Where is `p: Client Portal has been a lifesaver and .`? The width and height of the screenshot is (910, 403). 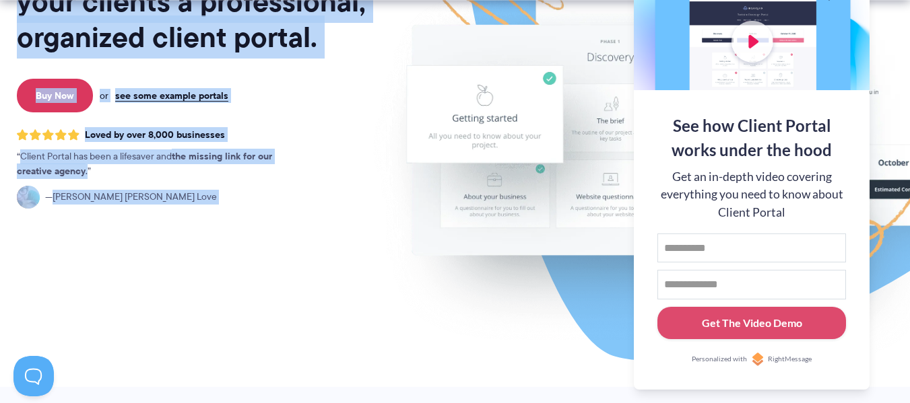
p: Client Portal has been a lifesaver and . is located at coordinates (158, 164).